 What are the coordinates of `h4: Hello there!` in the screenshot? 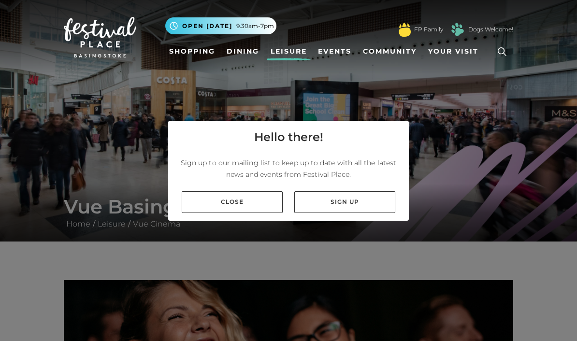 It's located at (289, 137).